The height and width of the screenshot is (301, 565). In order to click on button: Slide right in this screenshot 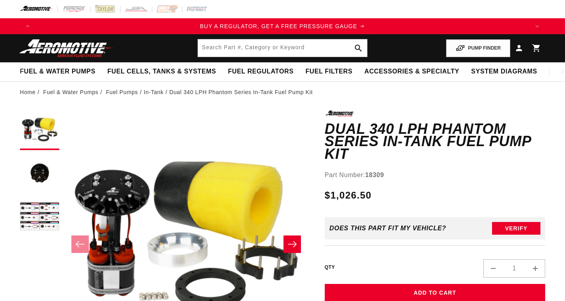, I will do `click(292, 244)`.